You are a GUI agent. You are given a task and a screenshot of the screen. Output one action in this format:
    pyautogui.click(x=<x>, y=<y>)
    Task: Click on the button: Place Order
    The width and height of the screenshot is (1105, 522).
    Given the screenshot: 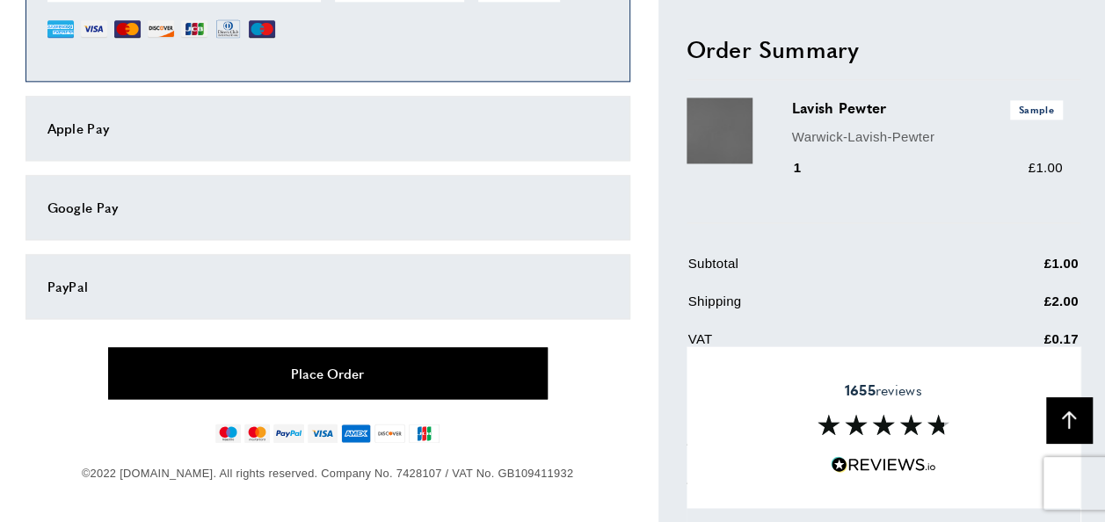 What is the action you would take?
    pyautogui.click(x=328, y=373)
    